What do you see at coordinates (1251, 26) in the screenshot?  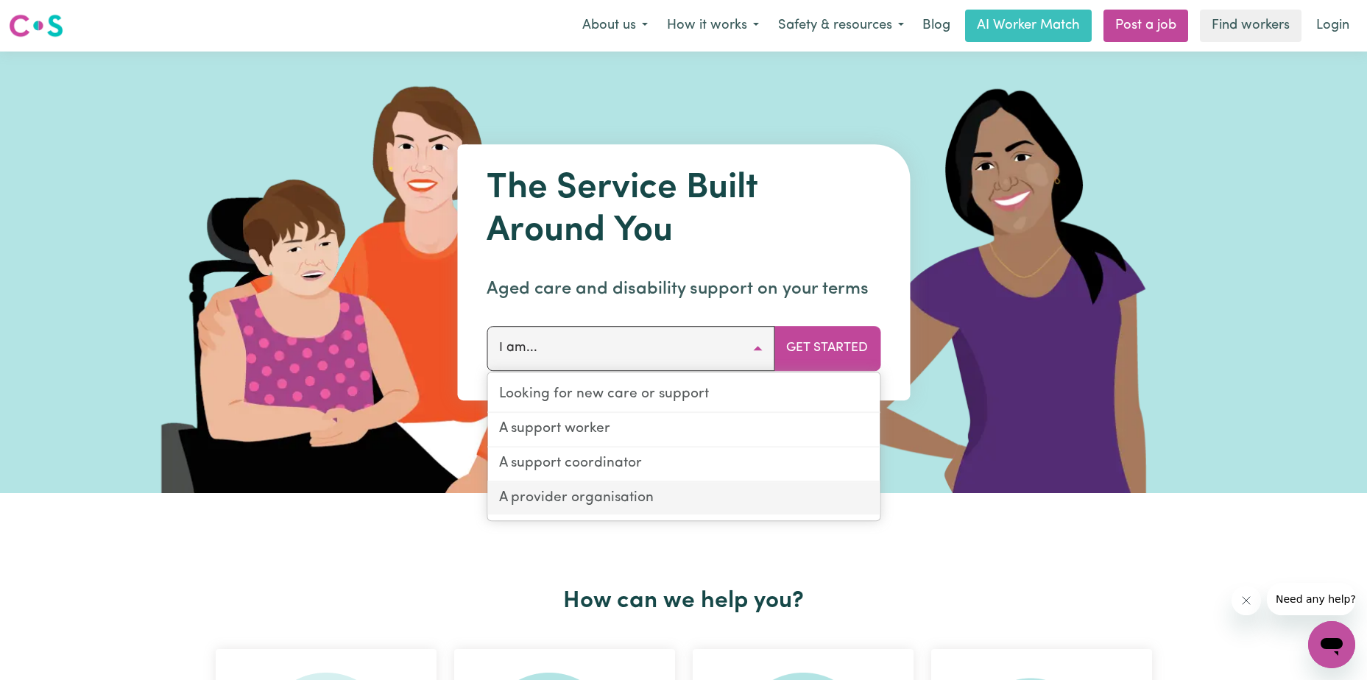 I see `a: Find workers` at bounding box center [1251, 26].